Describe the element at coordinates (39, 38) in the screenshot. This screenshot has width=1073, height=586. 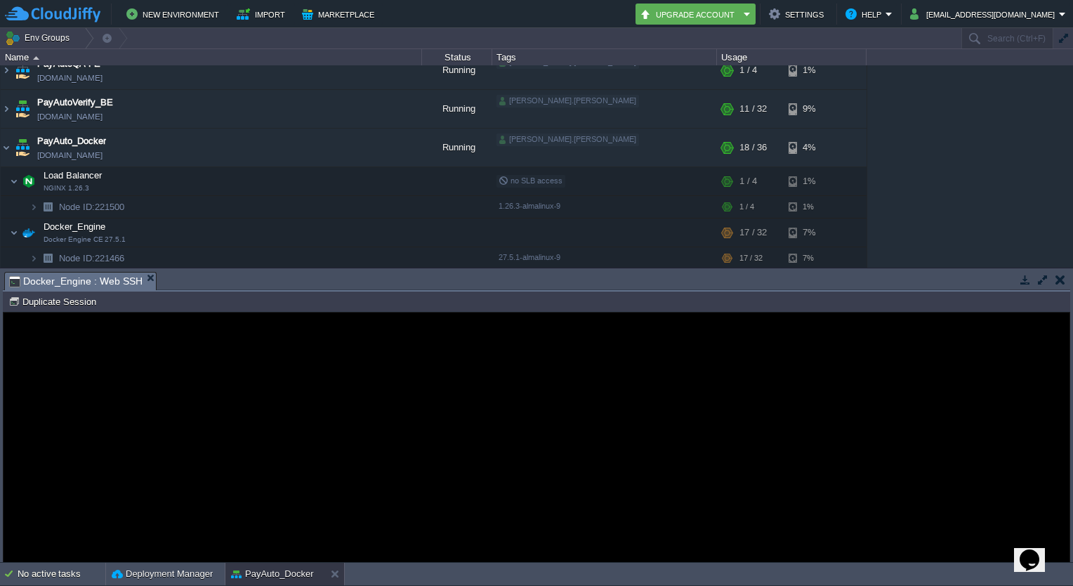
I see `button: Env Groups` at that location.